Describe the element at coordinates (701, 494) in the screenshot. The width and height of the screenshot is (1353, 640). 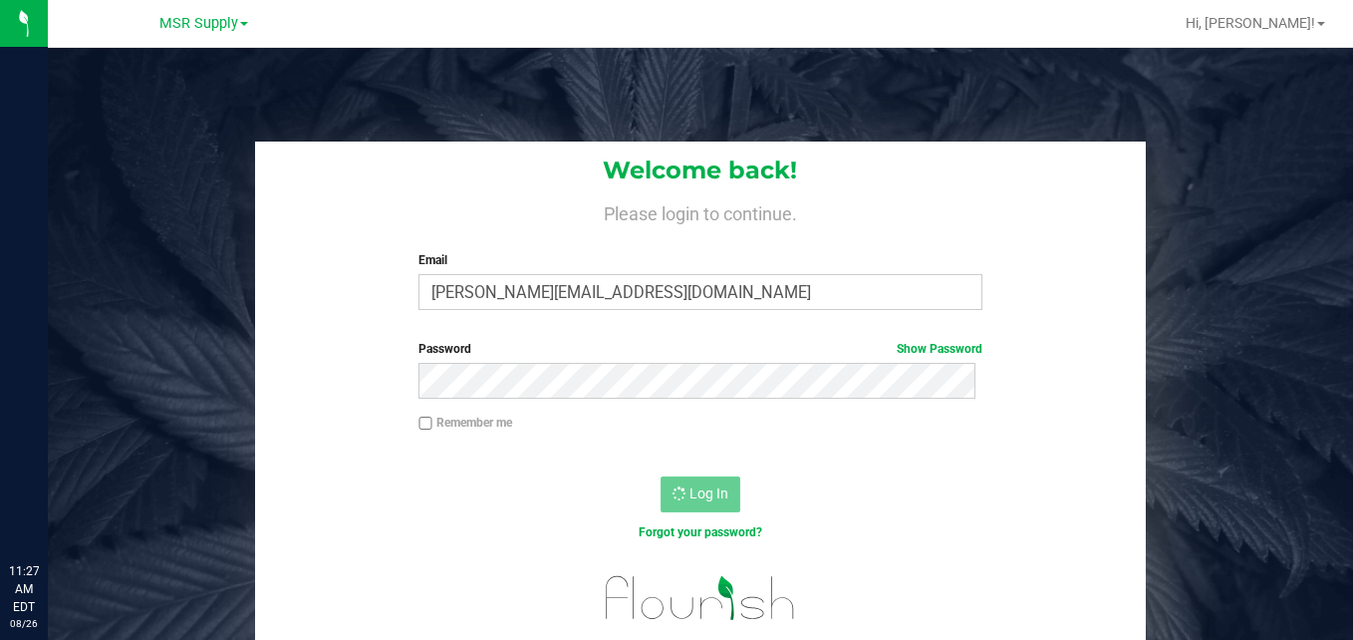
I see `button: Log In` at that location.